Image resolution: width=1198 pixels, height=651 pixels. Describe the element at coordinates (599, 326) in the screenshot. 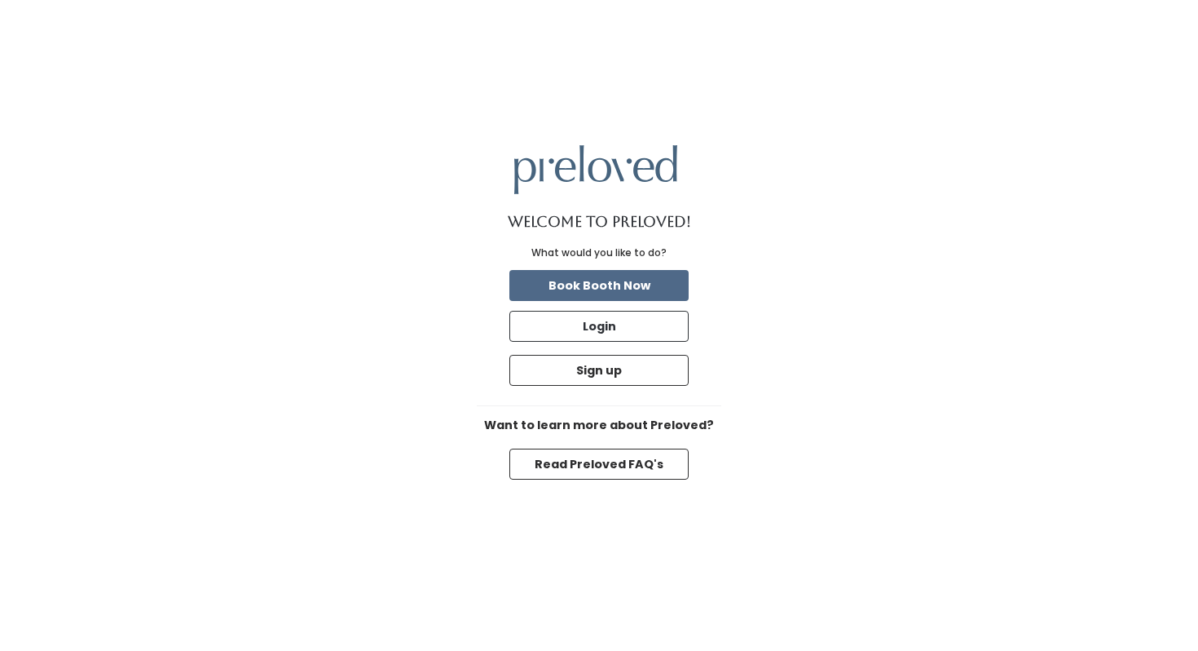

I see `a: Login` at that location.